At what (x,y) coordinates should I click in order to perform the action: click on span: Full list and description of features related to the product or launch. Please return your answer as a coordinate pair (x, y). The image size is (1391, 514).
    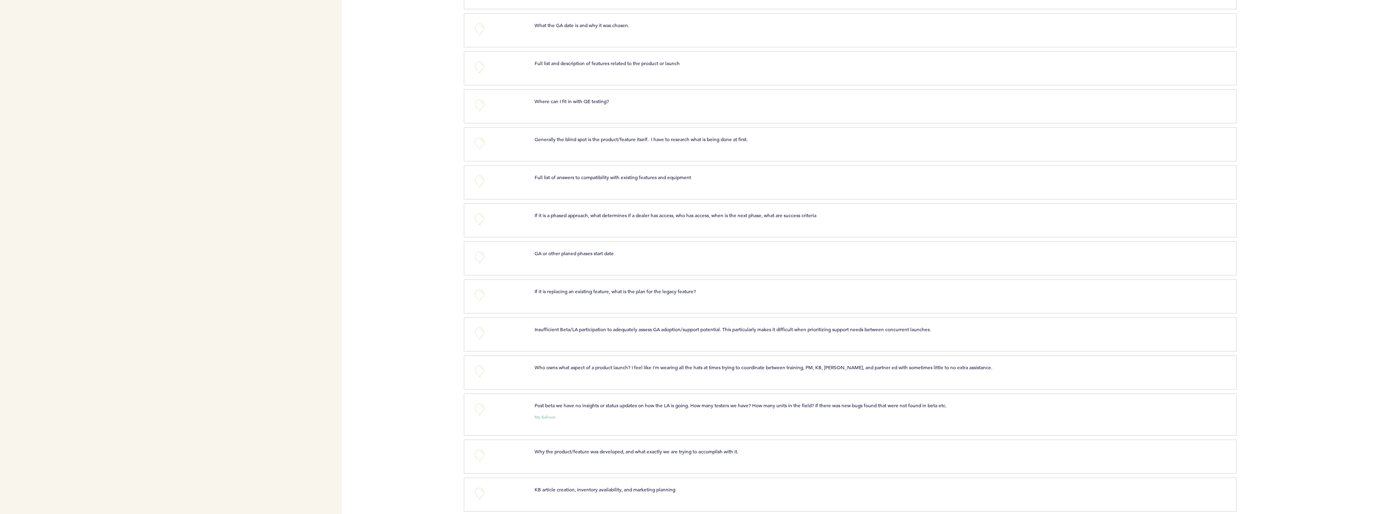
    Looking at the image, I should click on (607, 63).